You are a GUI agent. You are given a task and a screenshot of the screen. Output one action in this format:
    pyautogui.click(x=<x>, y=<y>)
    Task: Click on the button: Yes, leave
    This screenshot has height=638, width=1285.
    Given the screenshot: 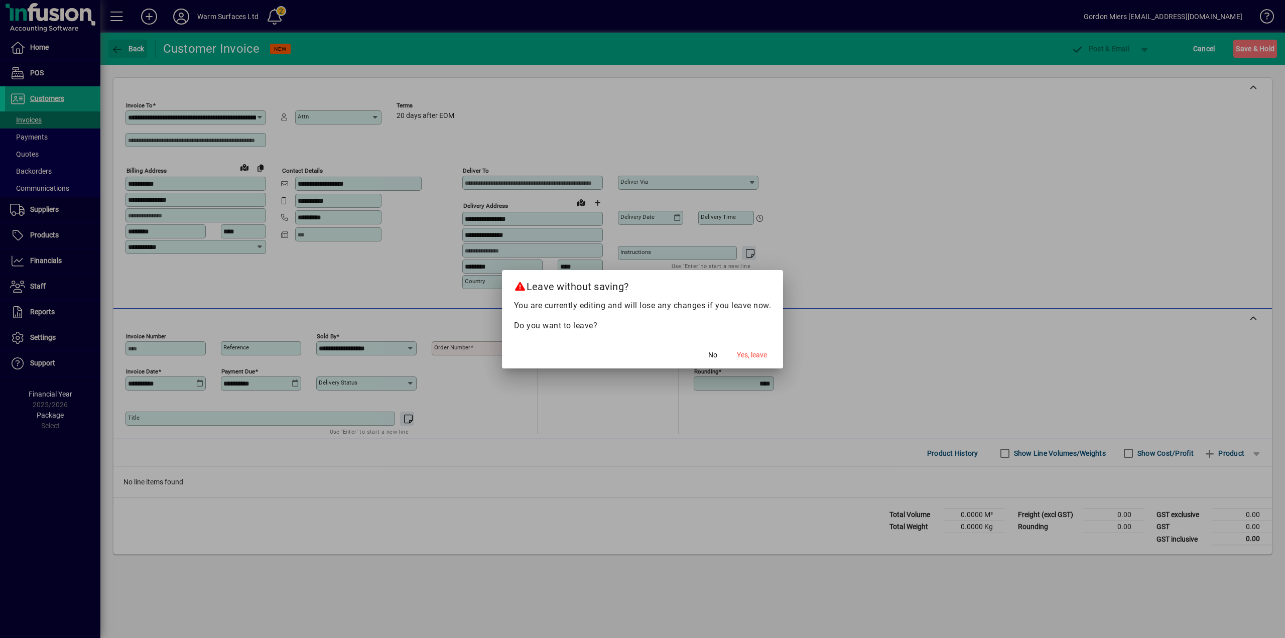 What is the action you would take?
    pyautogui.click(x=752, y=355)
    